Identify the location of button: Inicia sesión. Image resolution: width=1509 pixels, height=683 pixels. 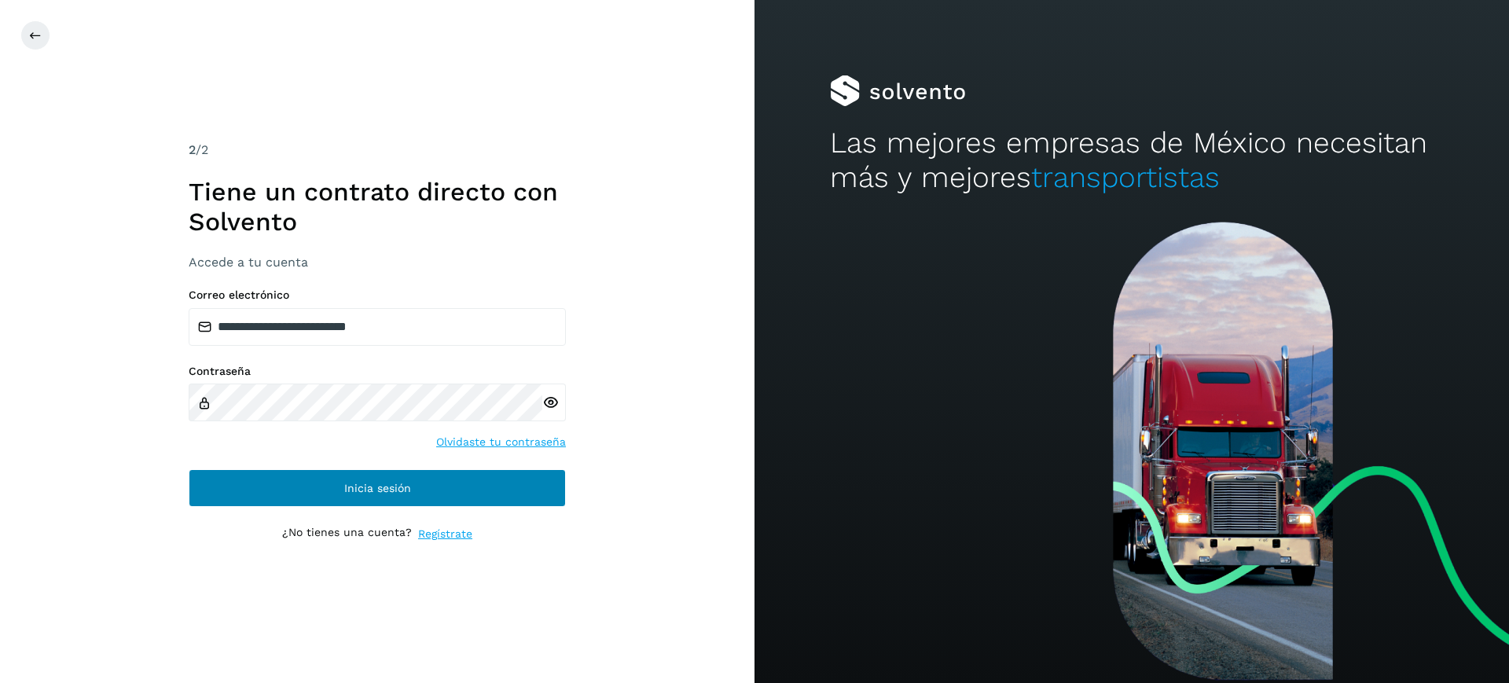
(377, 488).